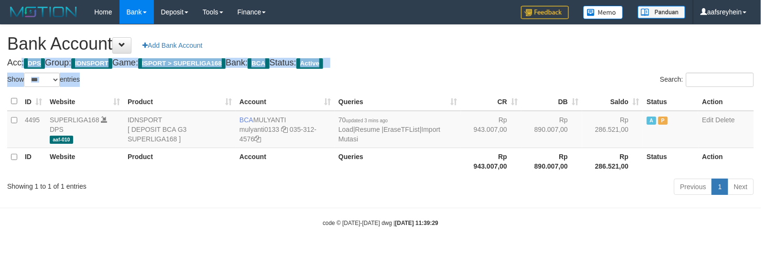 The image size is (761, 278). I want to click on h1: Bank Account, so click(381, 44).